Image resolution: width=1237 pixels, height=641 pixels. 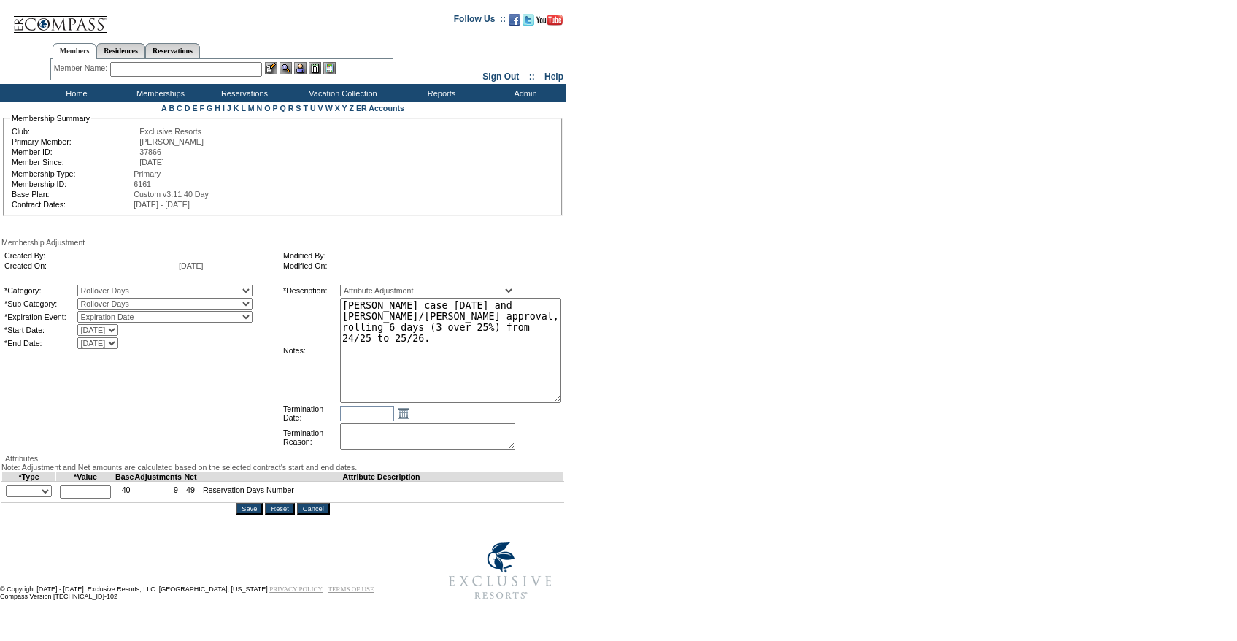 I want to click on a: Q, so click(x=282, y=108).